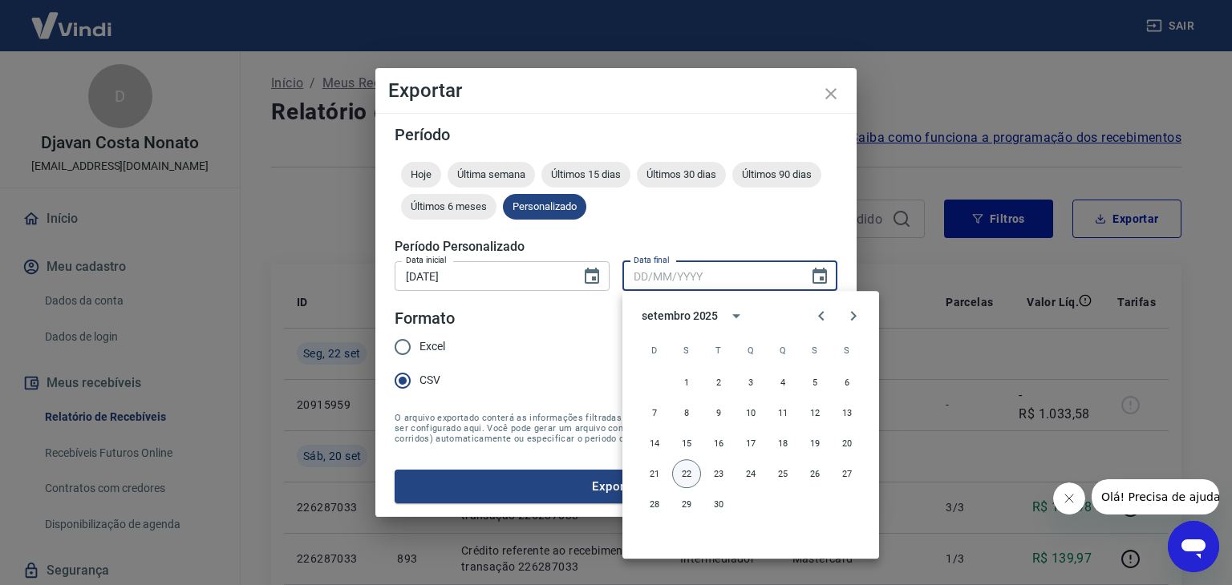 The width and height of the screenshot is (1232, 585). What do you see at coordinates (545, 206) in the screenshot?
I see `span: Personalizado` at bounding box center [545, 206].